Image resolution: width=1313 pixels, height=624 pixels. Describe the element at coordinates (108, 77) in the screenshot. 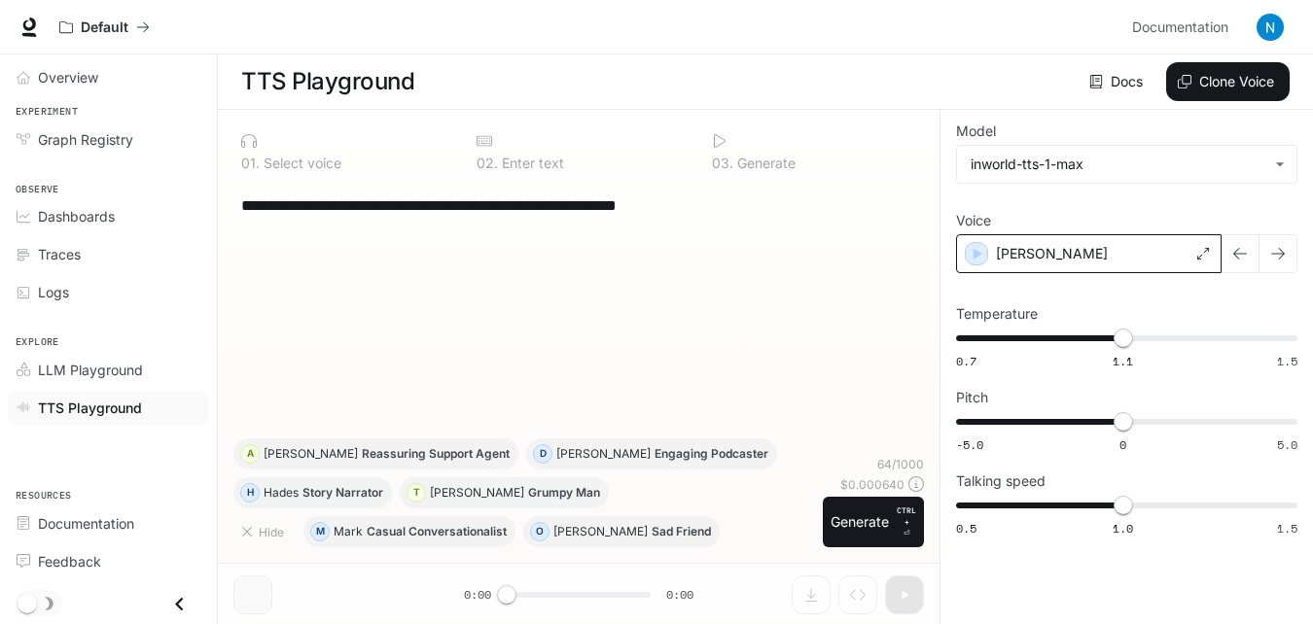

I see `a: Overview` at that location.